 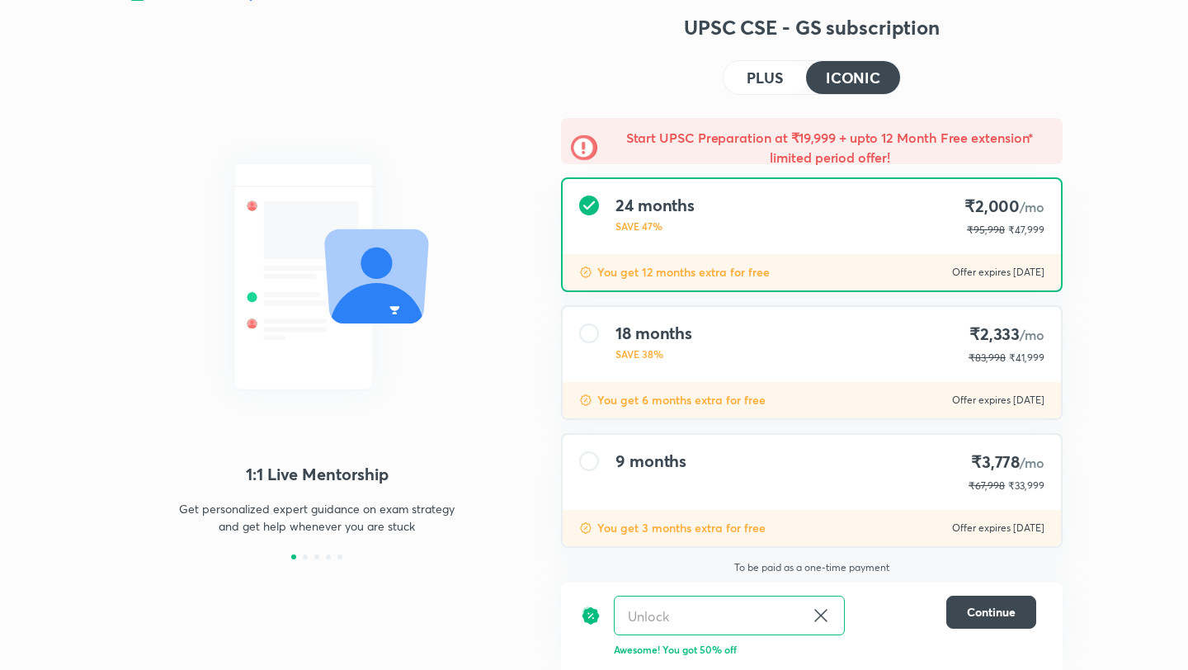 What do you see at coordinates (653, 333) in the screenshot?
I see `h4: 18 months` at bounding box center [653, 333].